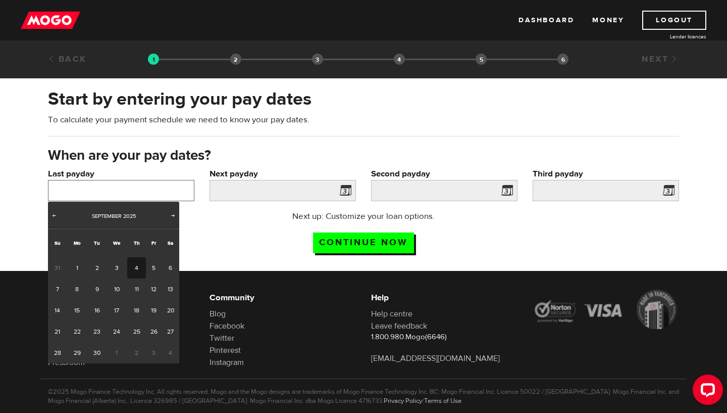 The height and width of the screenshot is (413, 727). Describe the element at coordinates (23, 19) in the screenshot. I see `button: Open LiveChat chat widget` at that location.